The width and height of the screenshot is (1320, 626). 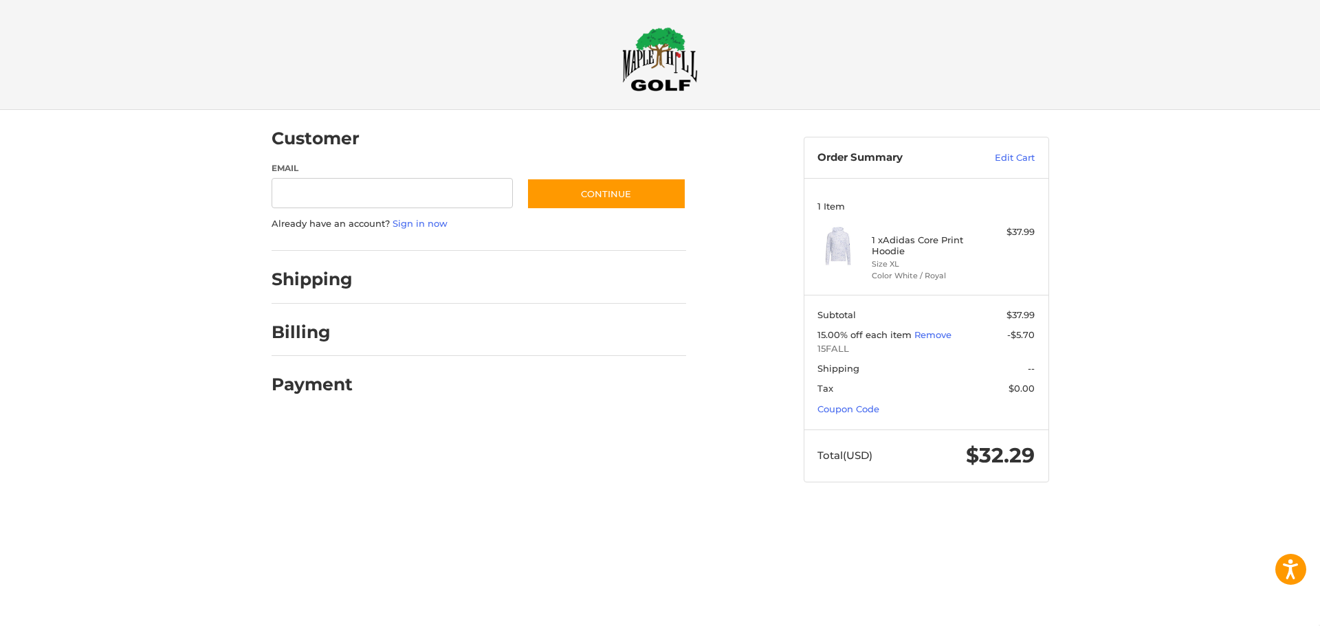 What do you see at coordinates (999, 158) in the screenshot?
I see `a: Edit Cart` at bounding box center [999, 158].